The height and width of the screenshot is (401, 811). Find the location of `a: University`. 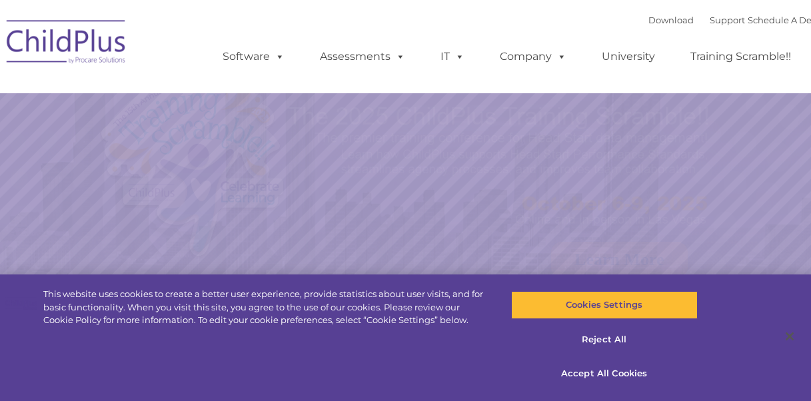

a: University is located at coordinates (628, 57).